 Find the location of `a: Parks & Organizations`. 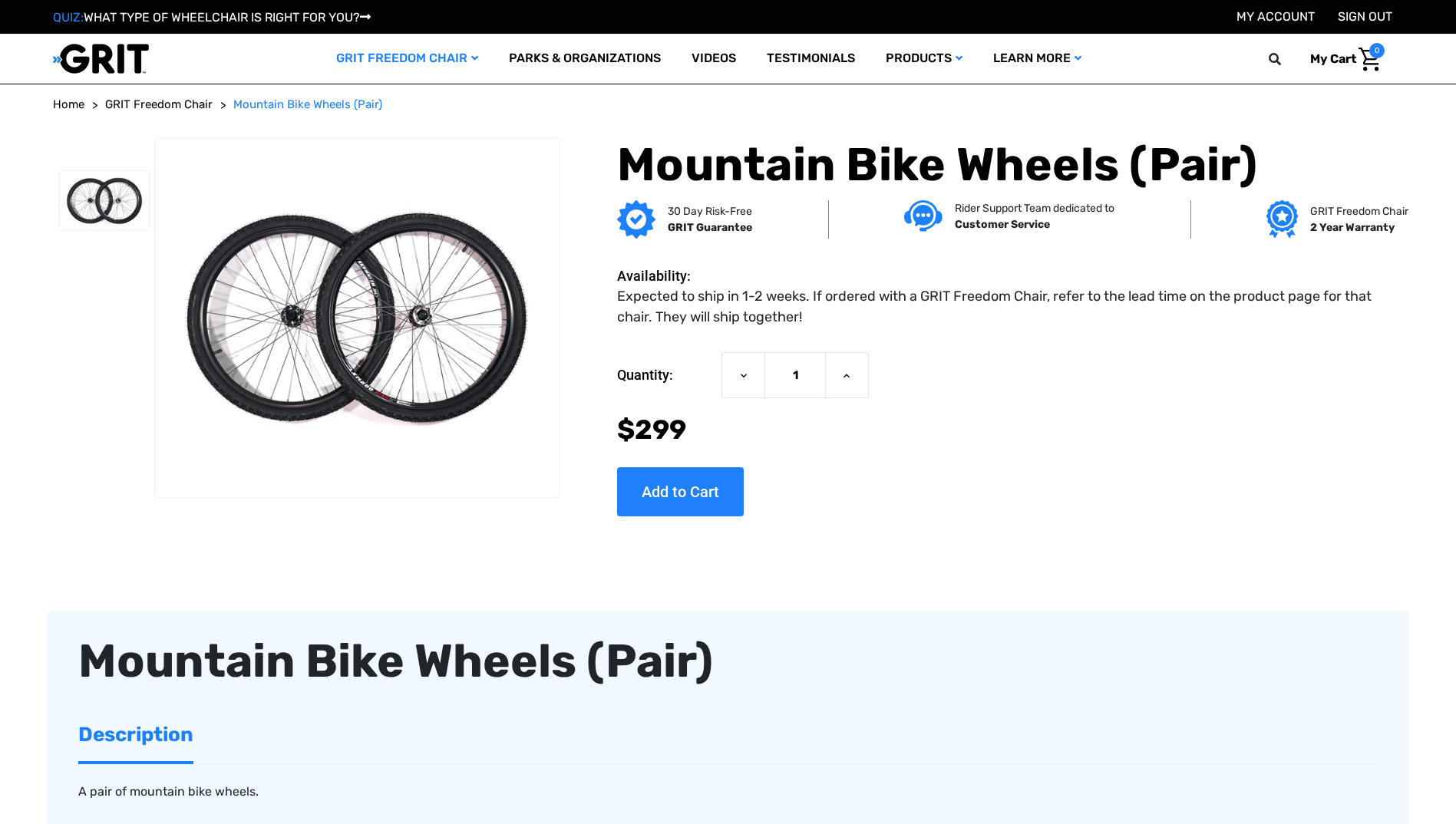

a: Parks & Organizations is located at coordinates (585, 59).